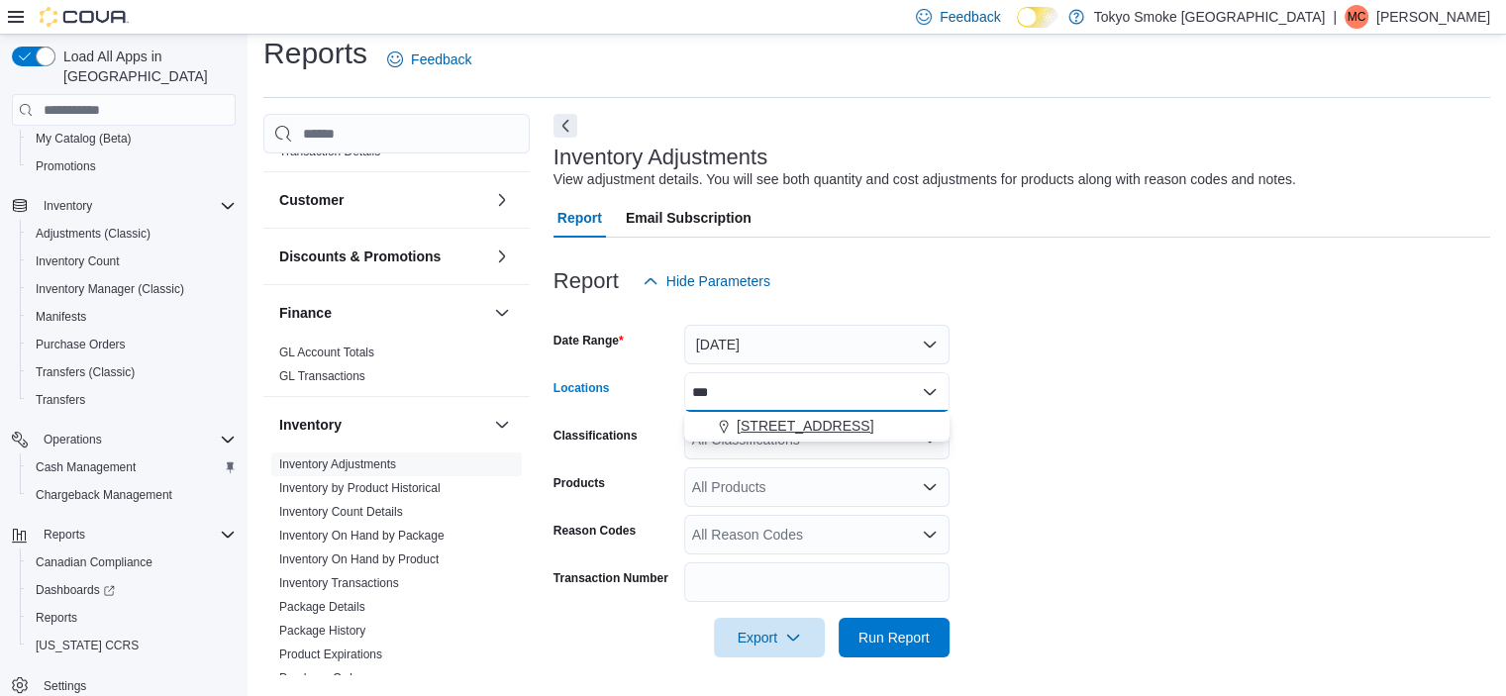 The width and height of the screenshot is (1506, 696). I want to click on a: Promotions, so click(65, 166).